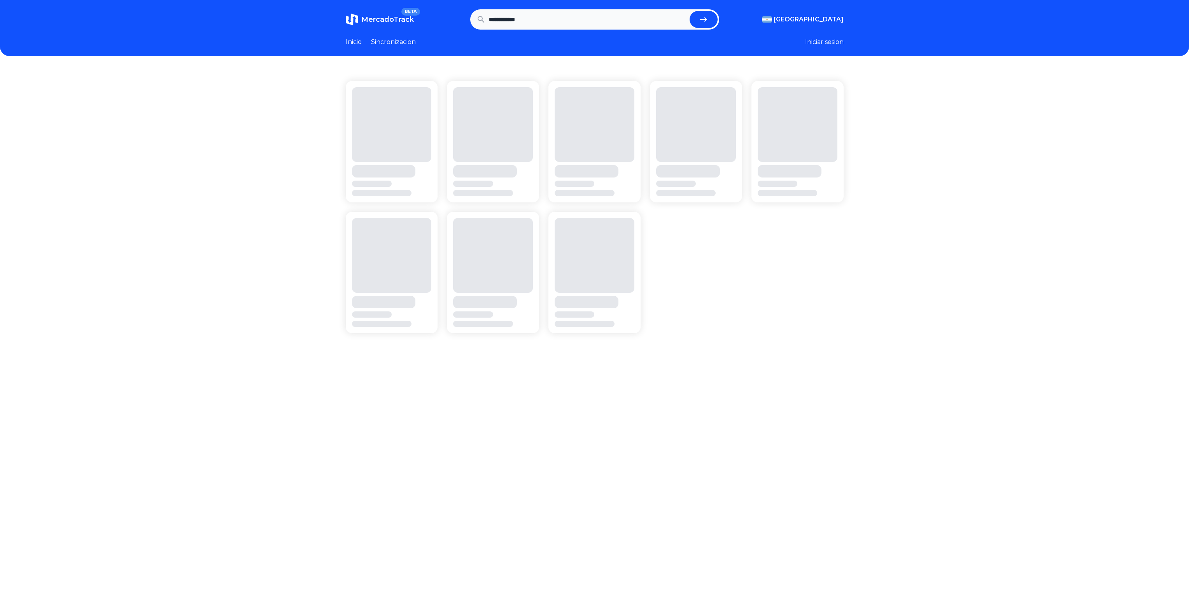 The width and height of the screenshot is (1189, 601). I want to click on img: MercadoTrack, so click(352, 19).